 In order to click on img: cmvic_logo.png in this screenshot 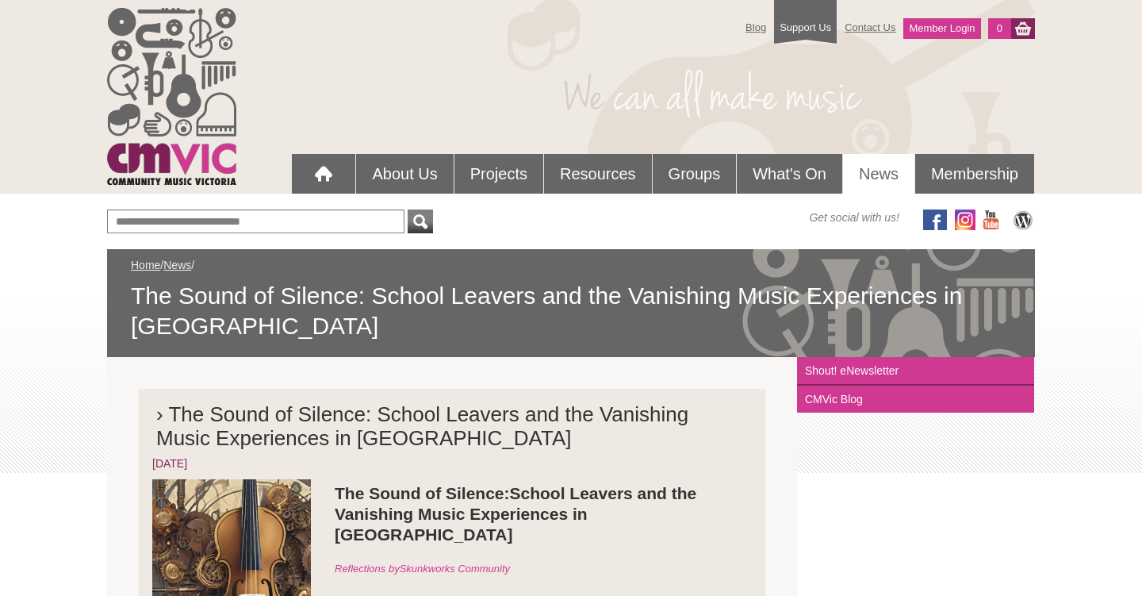, I will do `click(171, 96)`.